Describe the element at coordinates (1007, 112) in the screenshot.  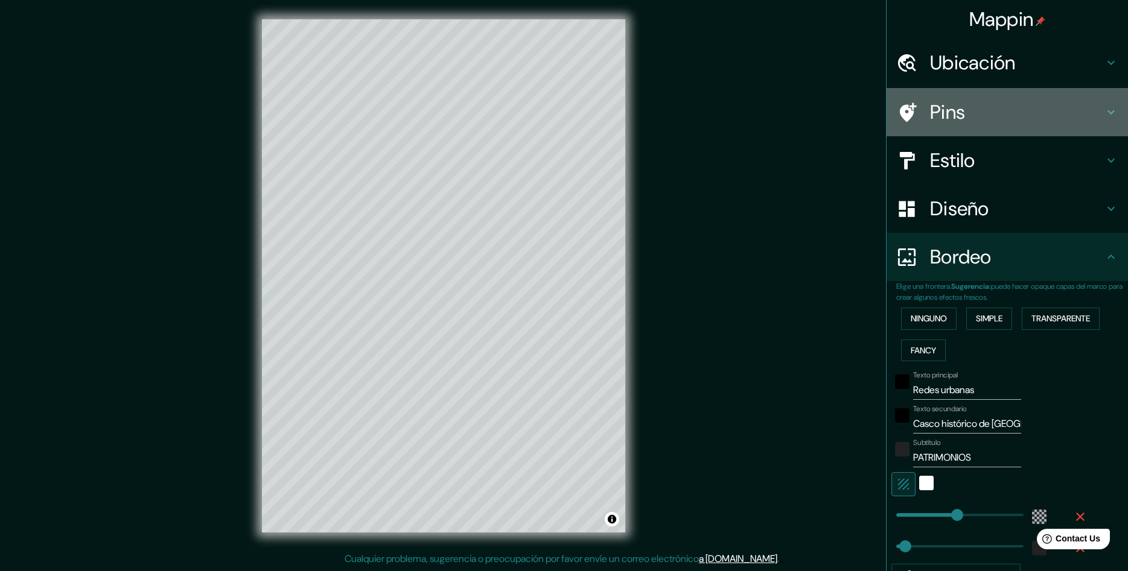
I see `div: Pins` at that location.